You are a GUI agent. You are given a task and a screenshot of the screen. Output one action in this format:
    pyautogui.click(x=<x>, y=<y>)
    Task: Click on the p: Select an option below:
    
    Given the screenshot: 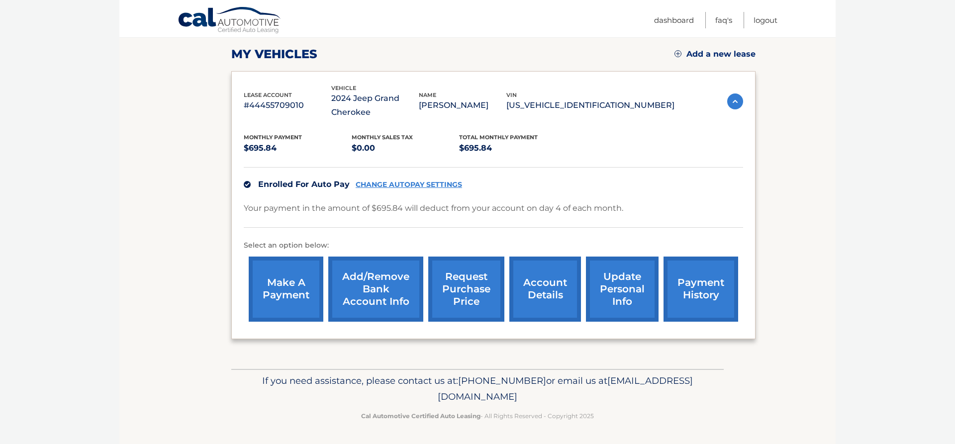 What is the action you would take?
    pyautogui.click(x=494, y=246)
    